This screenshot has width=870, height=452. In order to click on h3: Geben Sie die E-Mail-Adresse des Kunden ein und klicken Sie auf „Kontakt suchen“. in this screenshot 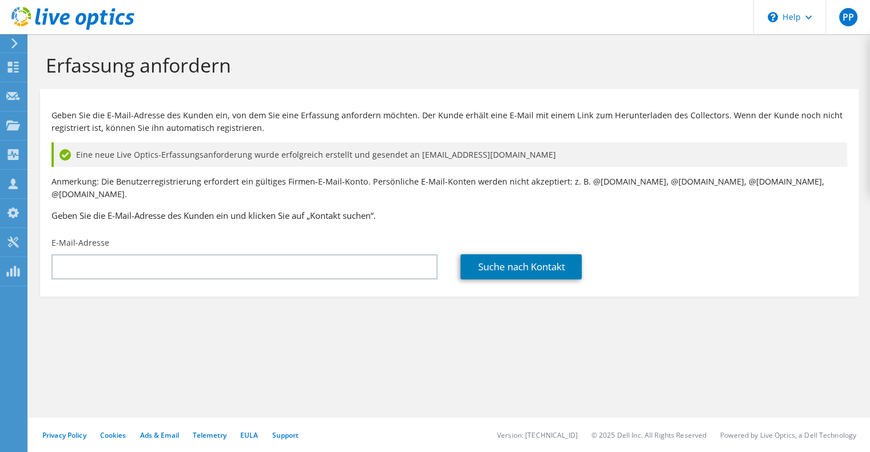, I will do `click(449, 216)`.